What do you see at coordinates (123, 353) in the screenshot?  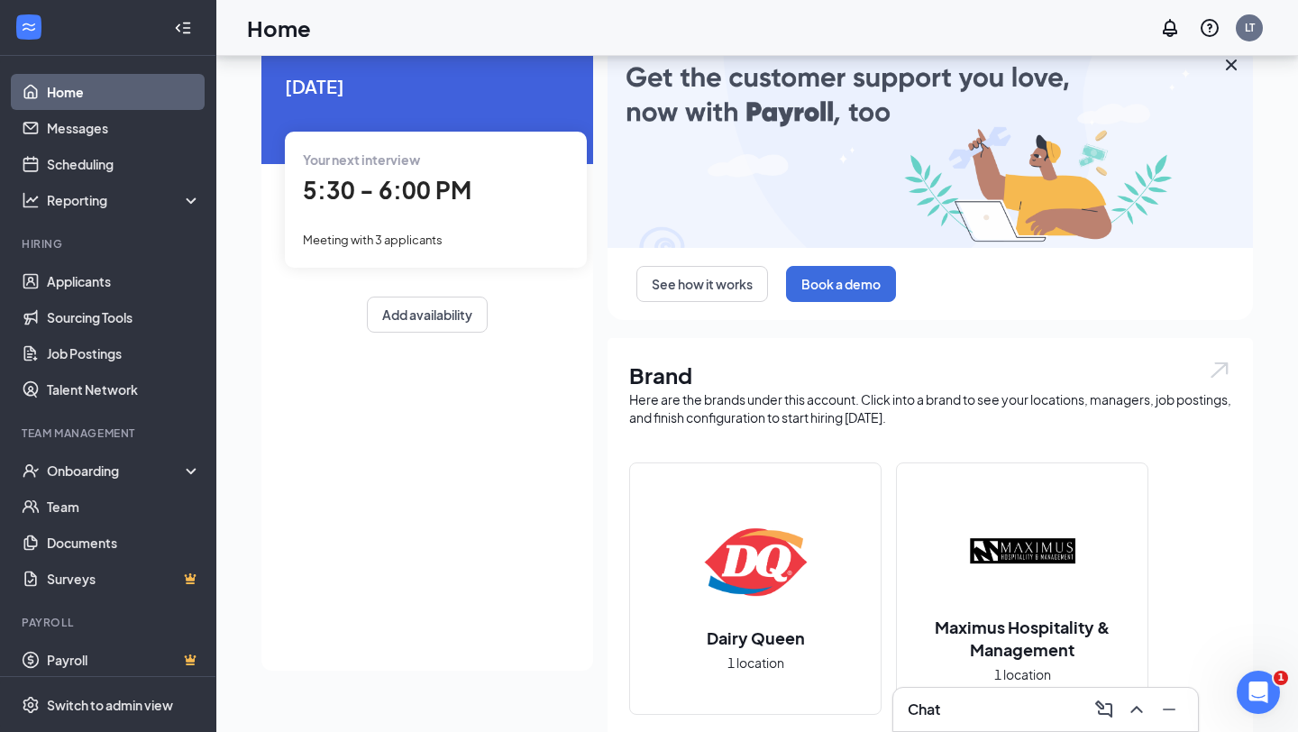 I see `a: Job Postings` at bounding box center [123, 353].